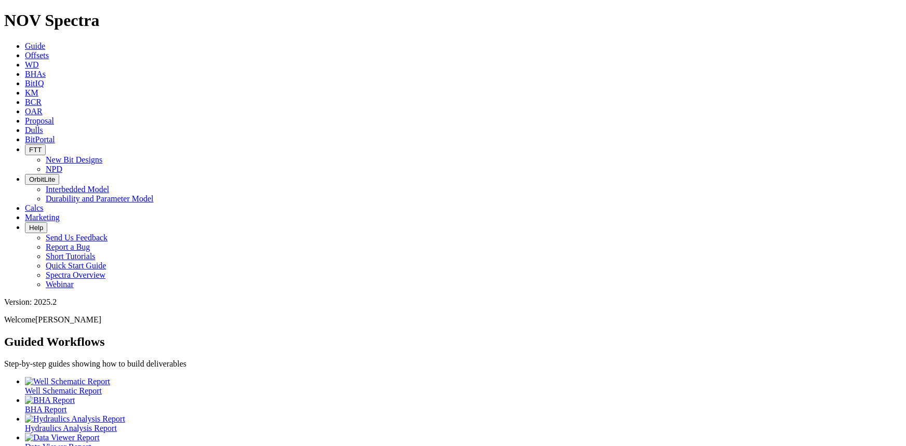 The image size is (906, 446). What do you see at coordinates (453, 342) in the screenshot?
I see `h2: Guided Workflows` at bounding box center [453, 342].